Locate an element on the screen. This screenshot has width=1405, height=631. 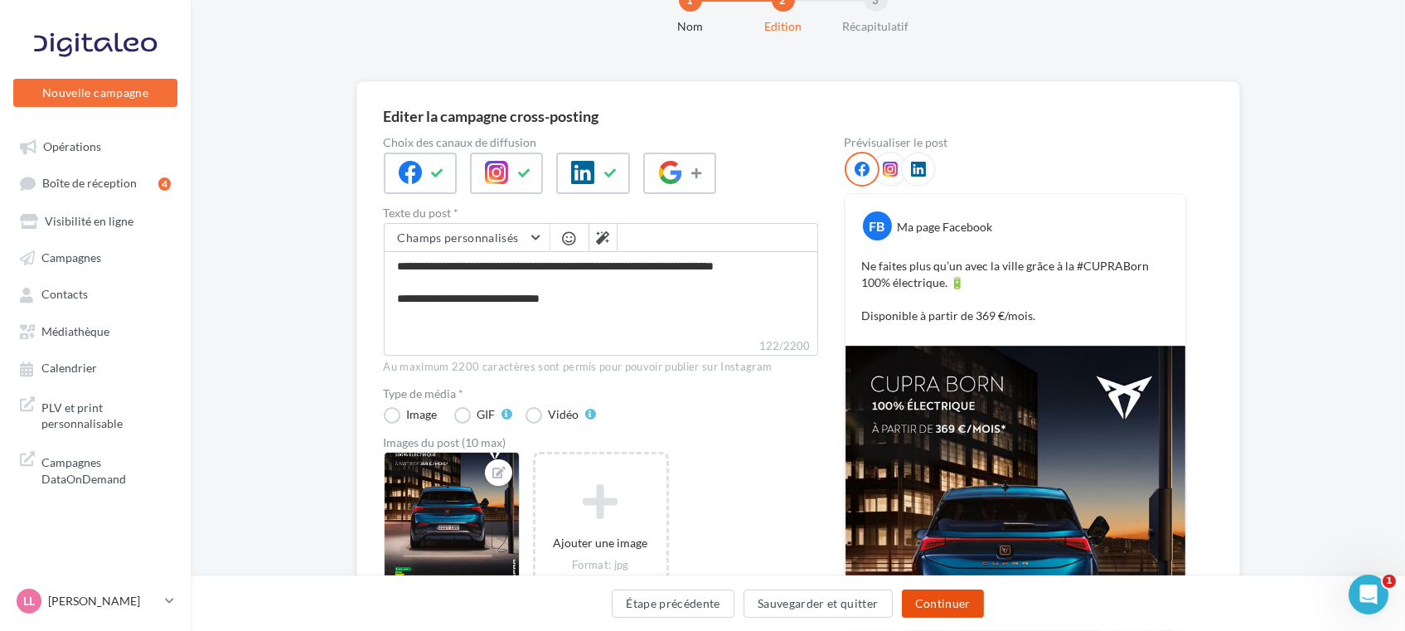
span: Opérations is located at coordinates (72, 146).